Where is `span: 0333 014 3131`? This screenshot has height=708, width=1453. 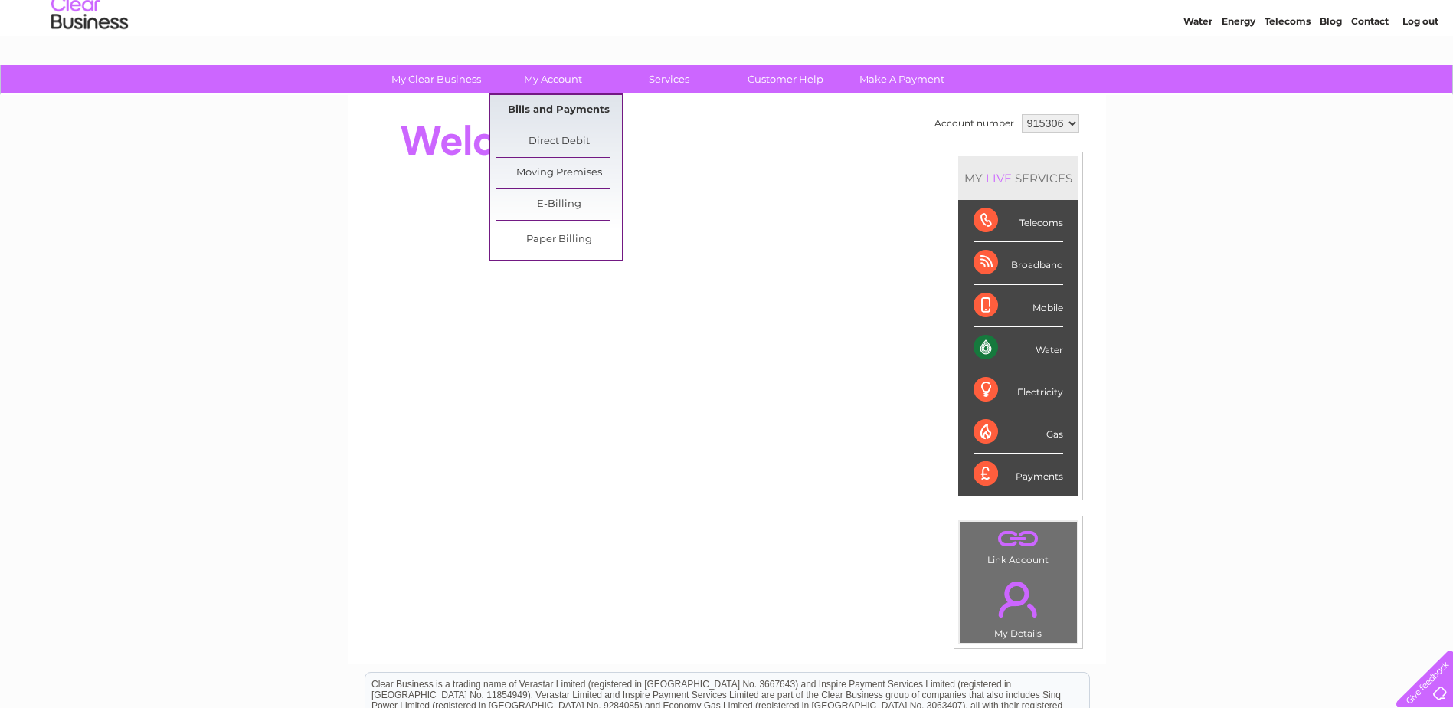
span: 0333 014 3131 is located at coordinates (1217, 17).